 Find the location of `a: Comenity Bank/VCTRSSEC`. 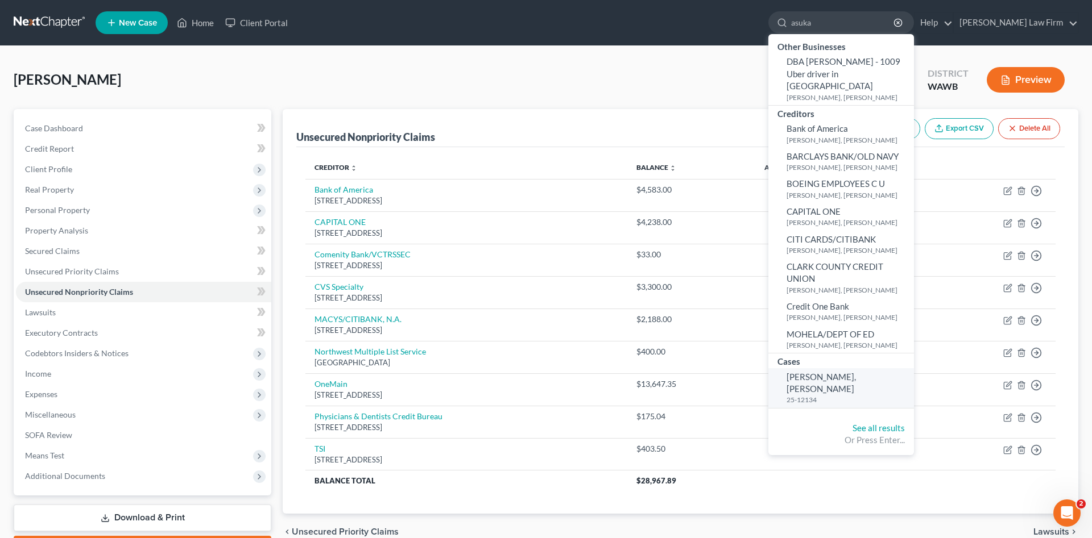

a: Comenity Bank/VCTRSSEC is located at coordinates (362, 254).